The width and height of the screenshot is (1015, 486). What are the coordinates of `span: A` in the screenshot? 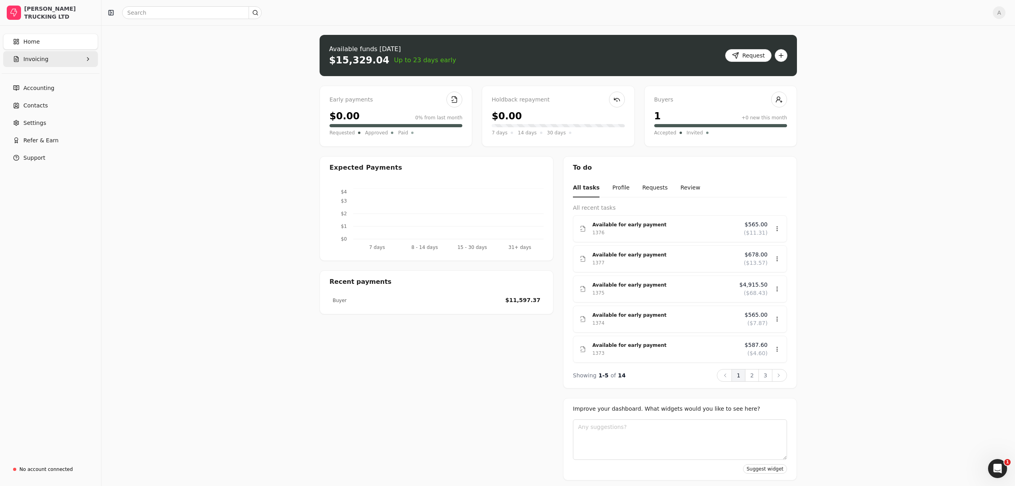 It's located at (999, 13).